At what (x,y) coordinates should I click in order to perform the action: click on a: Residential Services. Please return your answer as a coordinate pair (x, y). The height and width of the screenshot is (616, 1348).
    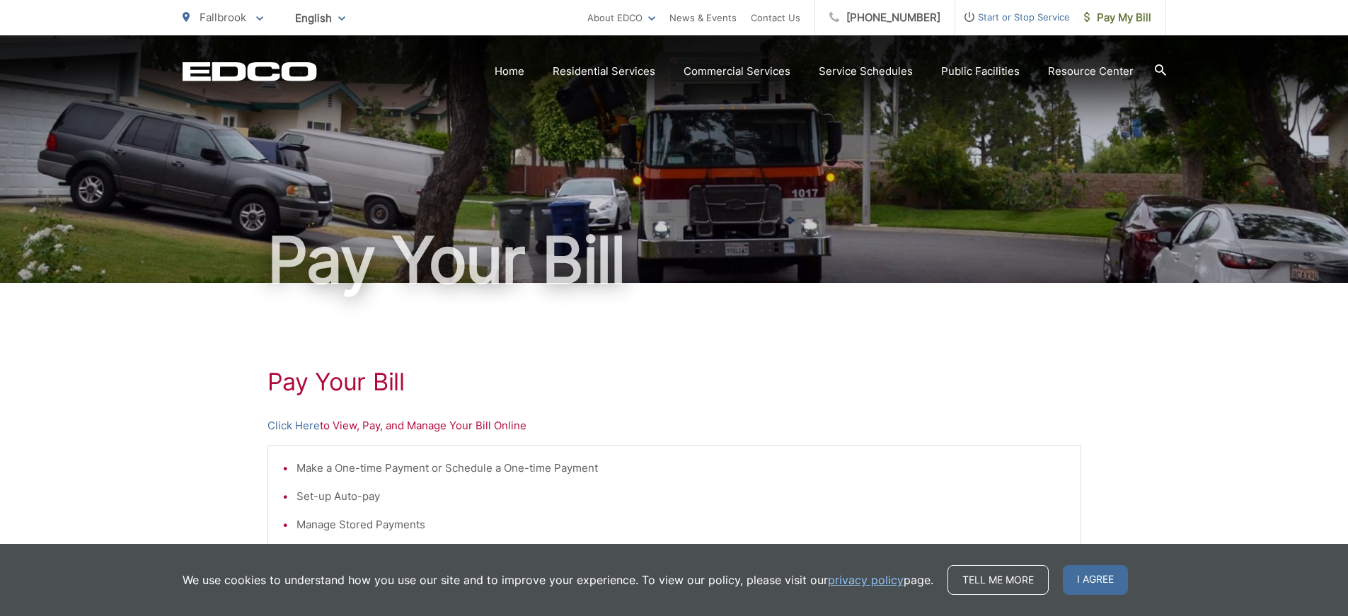
    Looking at the image, I should click on (603, 71).